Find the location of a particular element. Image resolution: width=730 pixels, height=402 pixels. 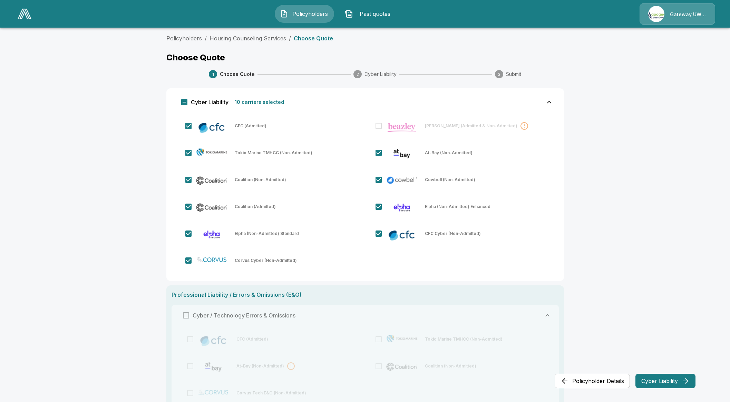

span: Policyholders is located at coordinates (310, 14).